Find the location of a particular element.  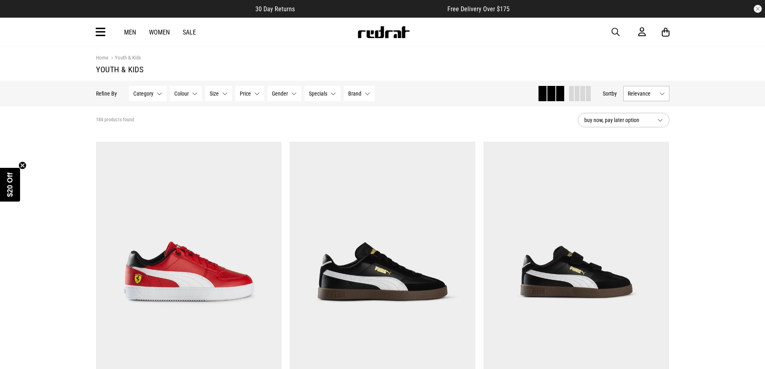

h1: Youth & Kids is located at coordinates (383, 69).